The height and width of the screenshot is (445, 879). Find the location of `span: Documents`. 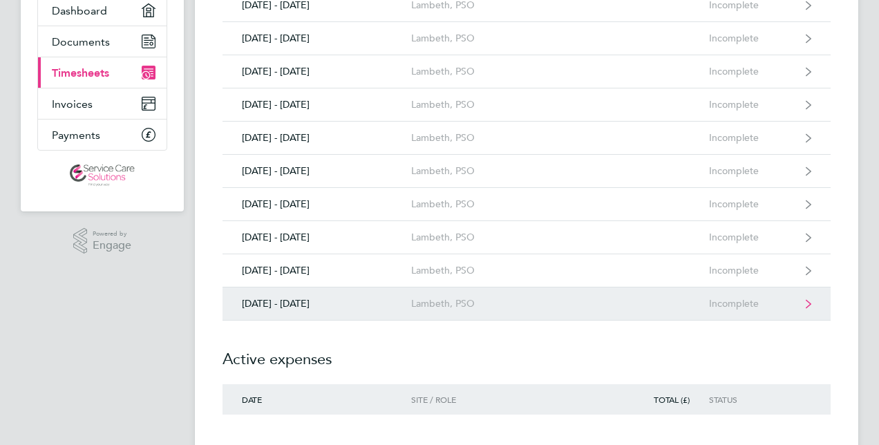

span: Documents is located at coordinates (81, 41).